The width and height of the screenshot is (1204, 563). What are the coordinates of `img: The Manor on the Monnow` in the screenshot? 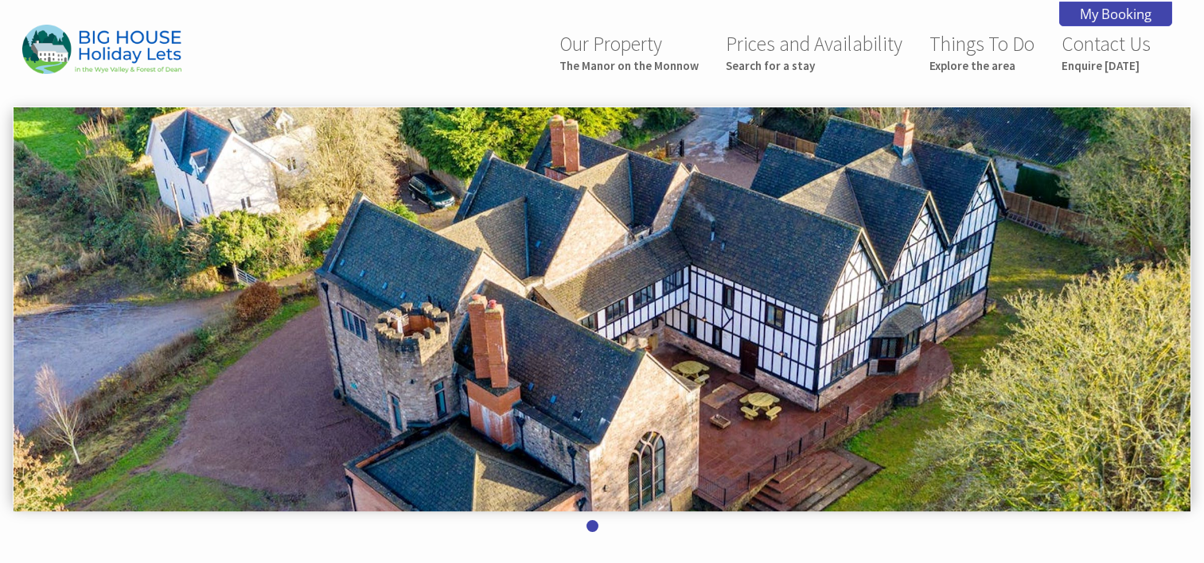 It's located at (102, 49).